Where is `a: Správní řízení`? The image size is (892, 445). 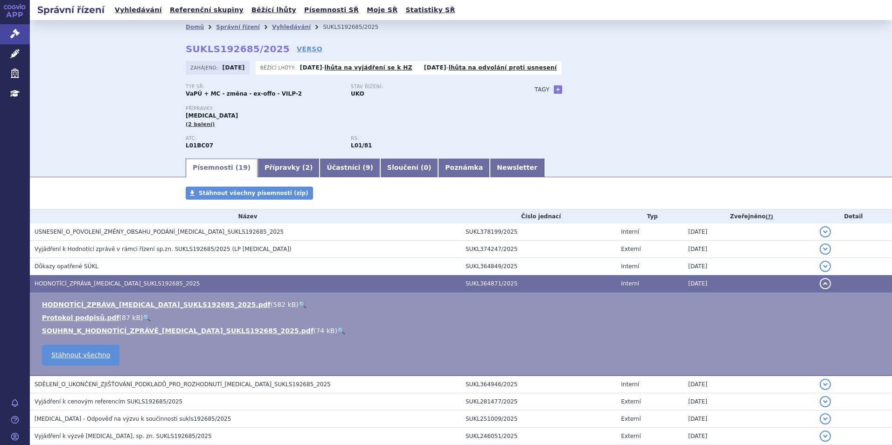
a: Správní řízení is located at coordinates (238, 27).